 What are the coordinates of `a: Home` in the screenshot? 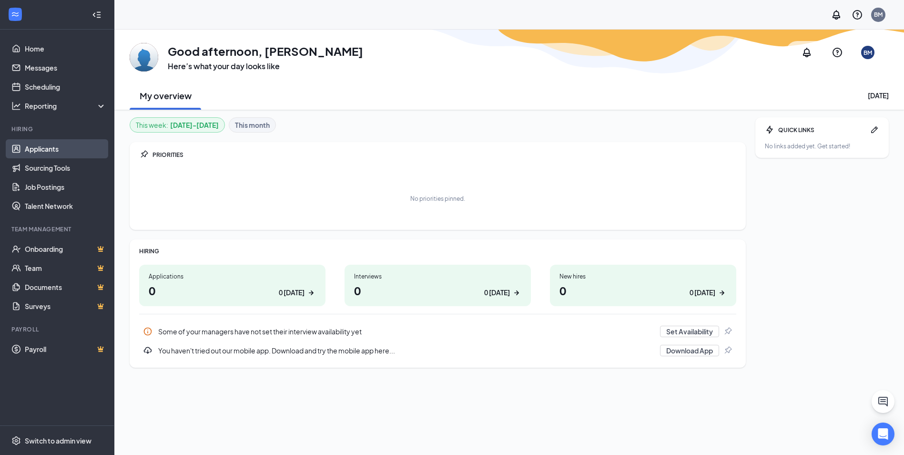 It's located at (65, 49).